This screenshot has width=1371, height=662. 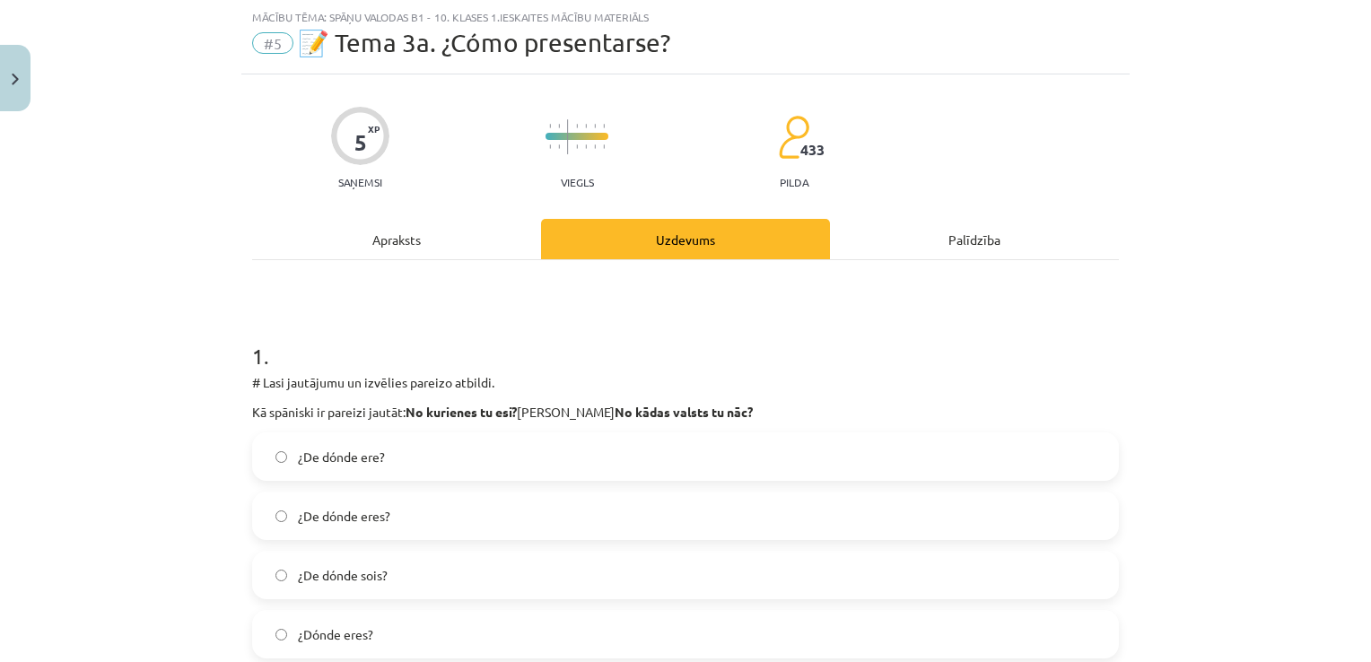 I want to click on img: icon-long-line-d9ea69661e0d244f92f715978eff75569469978d946b2353a9bb055b3ed8787d.svg, so click(x=568, y=136).